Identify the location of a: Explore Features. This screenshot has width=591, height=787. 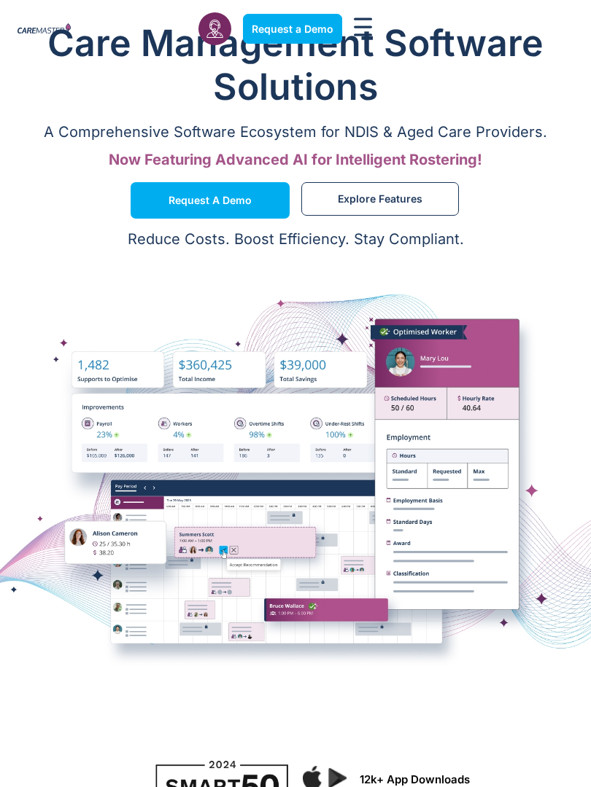
(380, 199).